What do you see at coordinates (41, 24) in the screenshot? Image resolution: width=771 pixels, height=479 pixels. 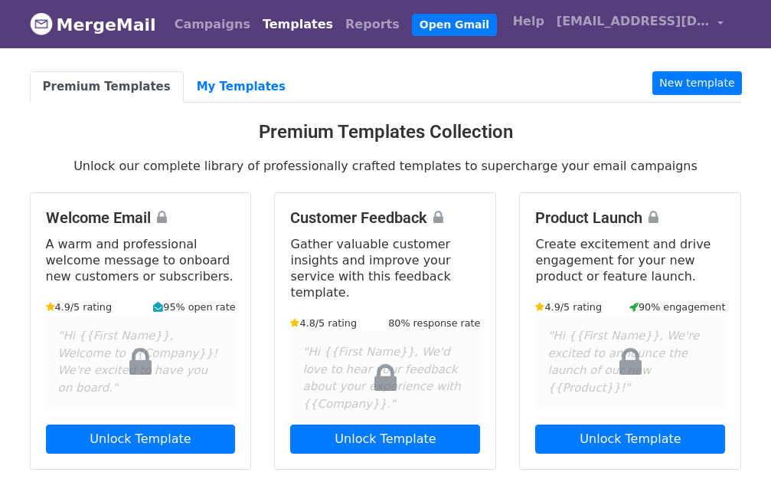 I see `img: MergeMail logo` at bounding box center [41, 24].